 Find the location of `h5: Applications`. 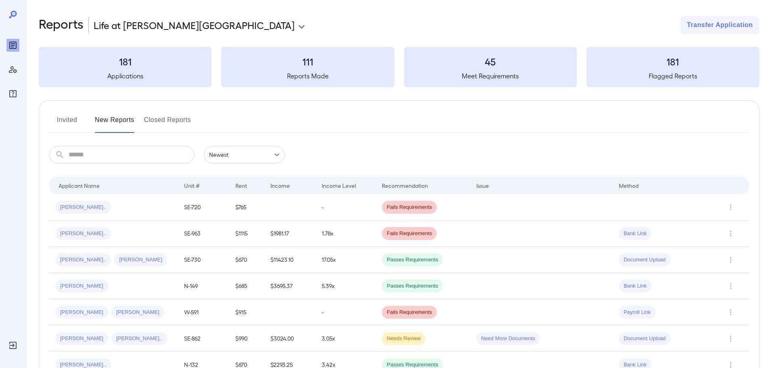

h5: Applications is located at coordinates (125, 76).